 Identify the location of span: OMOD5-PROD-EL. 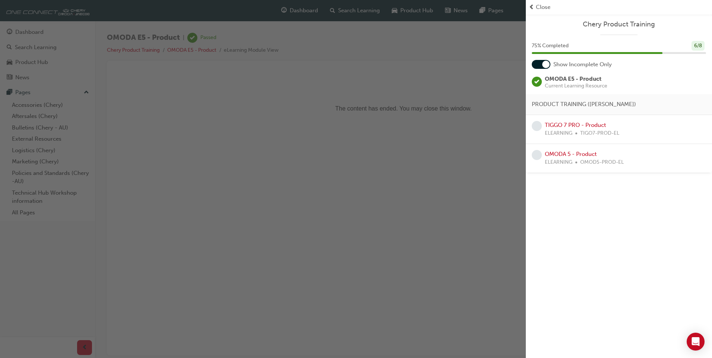
(602, 162).